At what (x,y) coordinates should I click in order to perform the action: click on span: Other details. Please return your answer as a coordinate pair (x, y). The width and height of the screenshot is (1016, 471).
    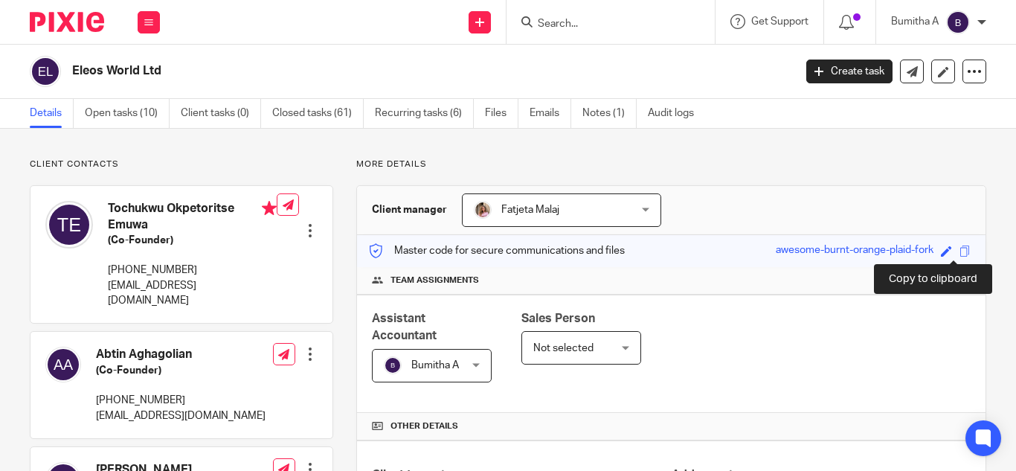
    Looking at the image, I should click on (424, 426).